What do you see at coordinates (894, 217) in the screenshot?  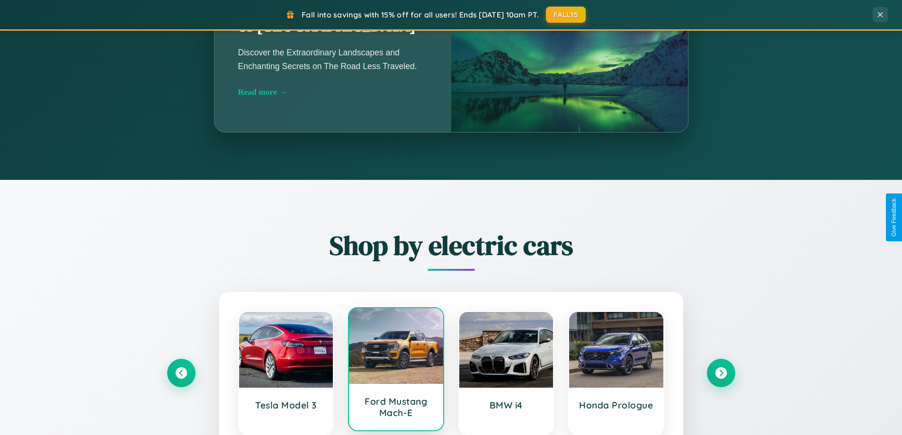 I see `div: Give Feedback` at bounding box center [894, 217].